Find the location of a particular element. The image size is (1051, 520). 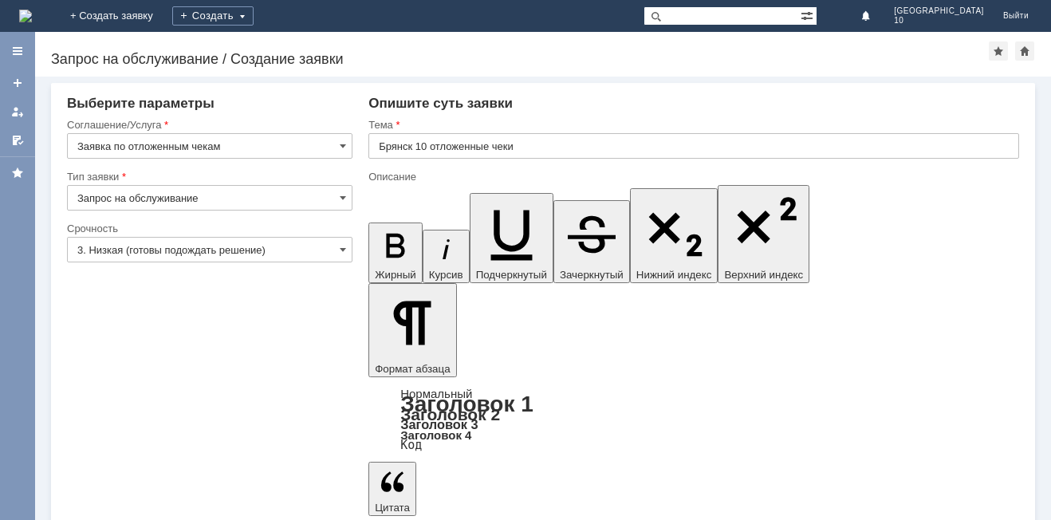

div: Срочность is located at coordinates (208, 228).